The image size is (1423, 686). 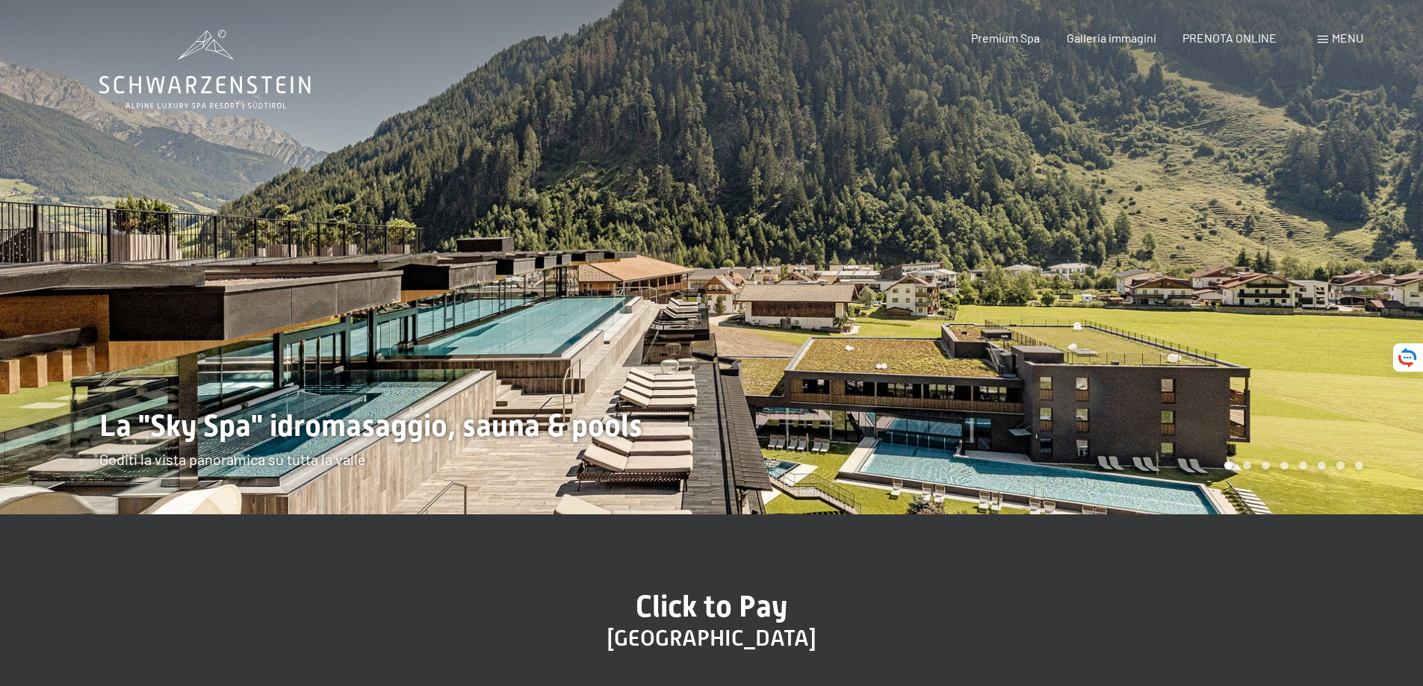 What do you see at coordinates (1265, 465) in the screenshot?
I see `div: Carousel Page 3` at bounding box center [1265, 465].